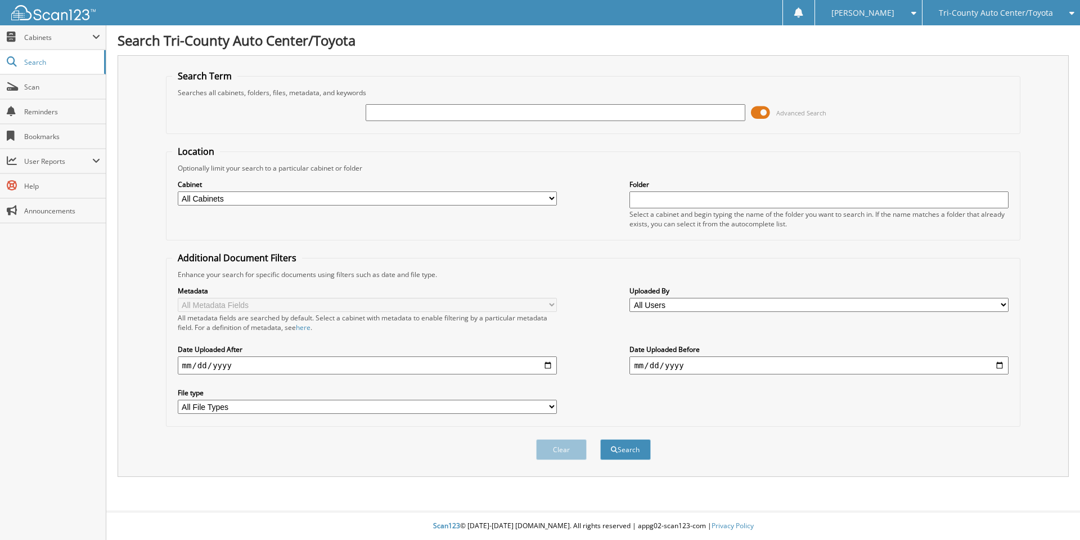  Describe the element at coordinates (819, 365) in the screenshot. I see `input: end` at that location.